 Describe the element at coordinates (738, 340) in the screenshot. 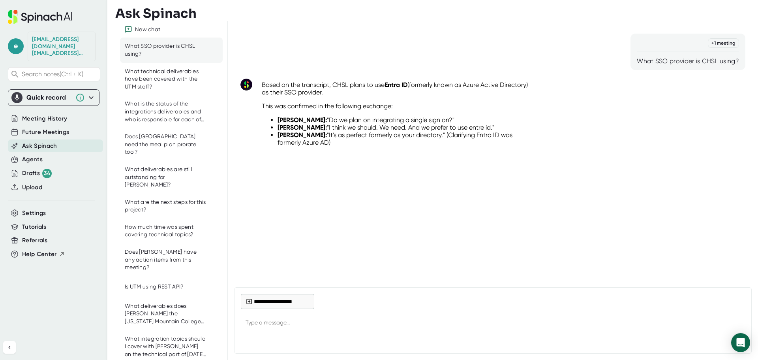

I see `div: Send message` at that location.